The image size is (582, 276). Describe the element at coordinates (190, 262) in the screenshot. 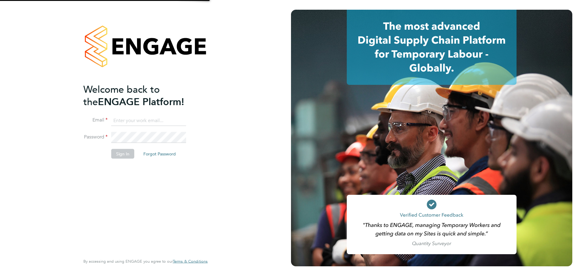

I see `span: Terms & Conditions` at that location.